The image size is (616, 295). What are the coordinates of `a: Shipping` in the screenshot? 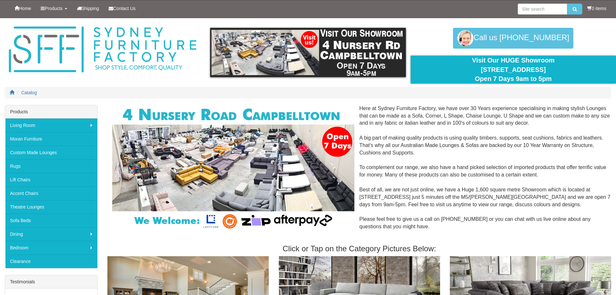 It's located at (88, 8).